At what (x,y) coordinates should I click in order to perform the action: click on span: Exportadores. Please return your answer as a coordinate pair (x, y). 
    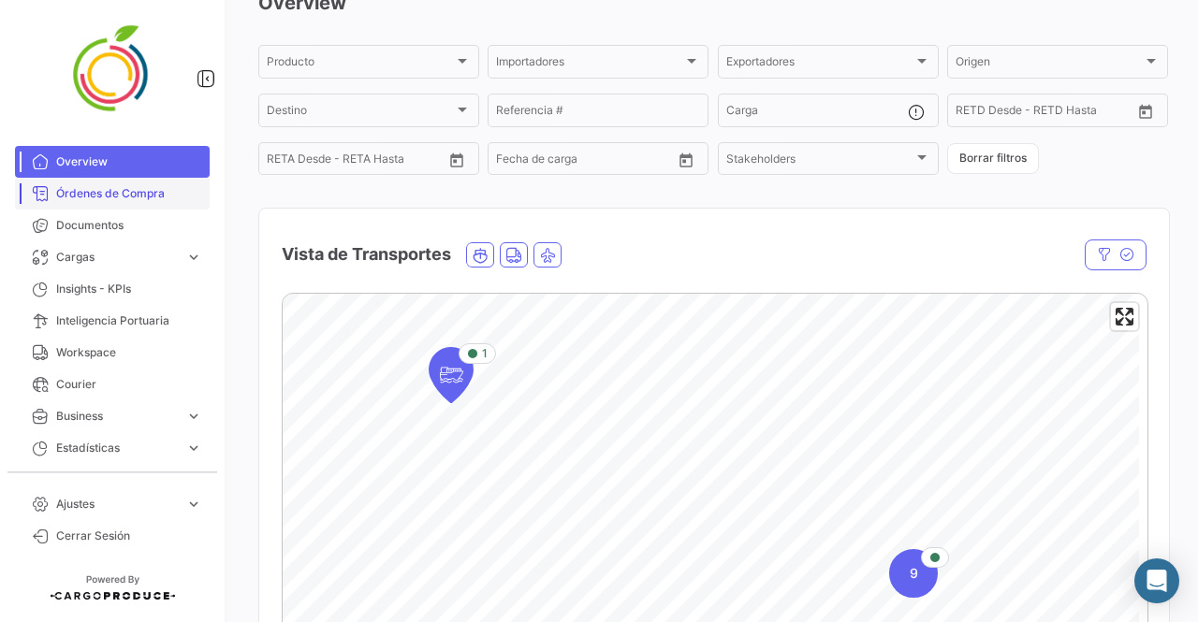
    Looking at the image, I should click on (820, 65).